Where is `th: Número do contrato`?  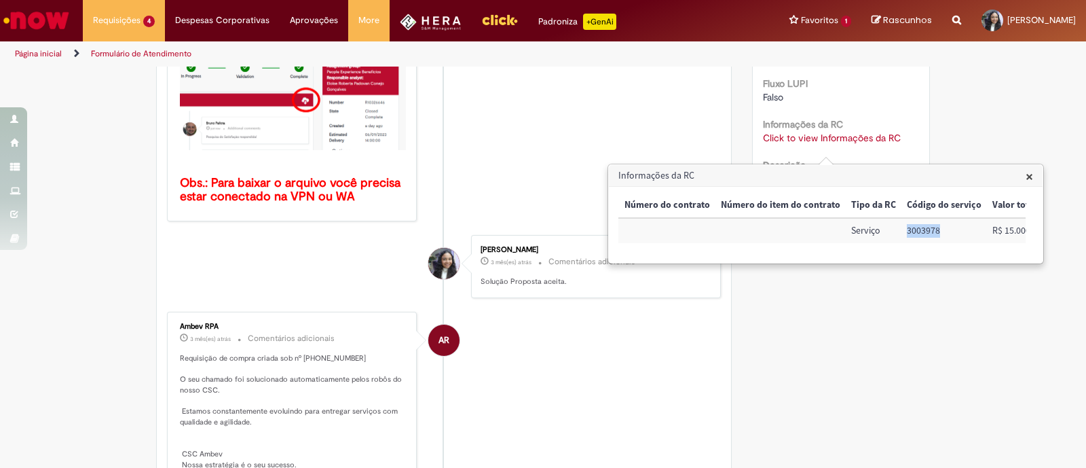 th: Número do contrato is located at coordinates (667, 205).